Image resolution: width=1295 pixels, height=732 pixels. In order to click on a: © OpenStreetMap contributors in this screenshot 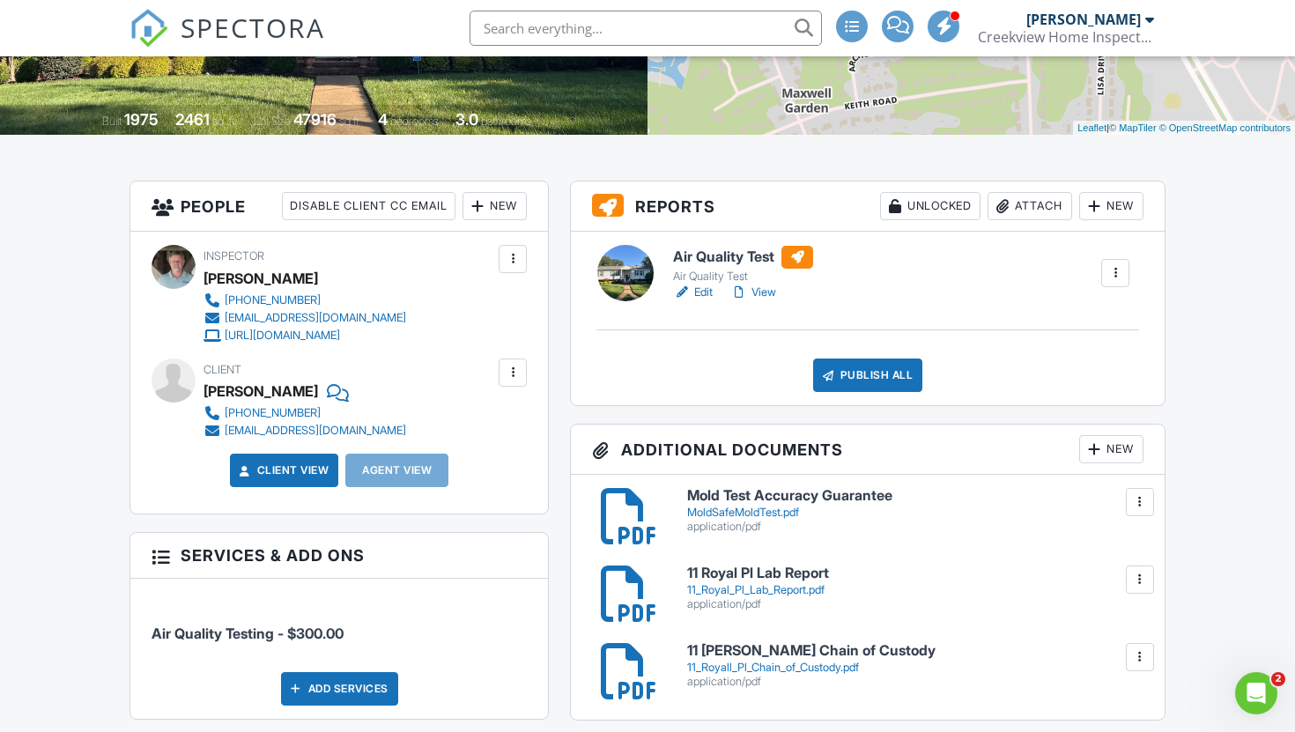, I will do `click(1224, 128)`.